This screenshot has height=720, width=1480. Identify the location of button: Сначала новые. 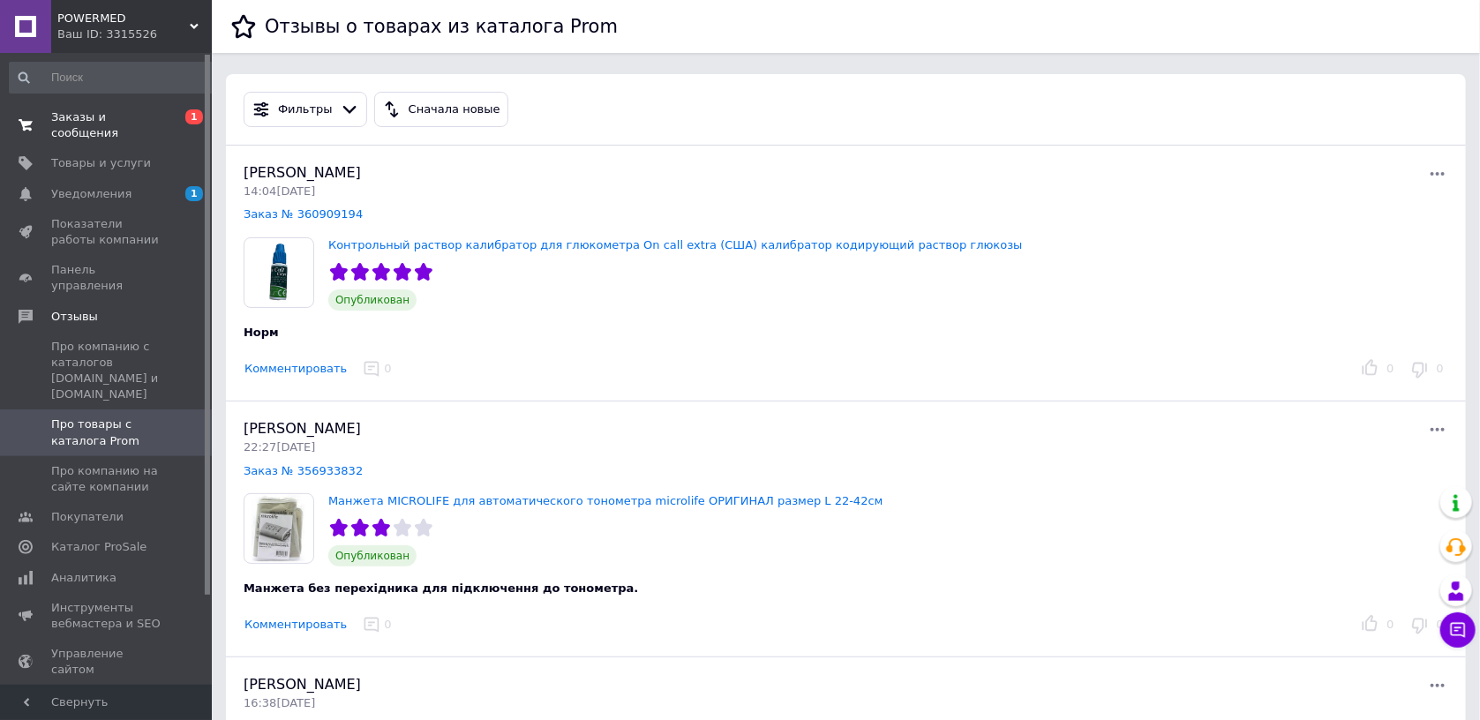
(441, 109).